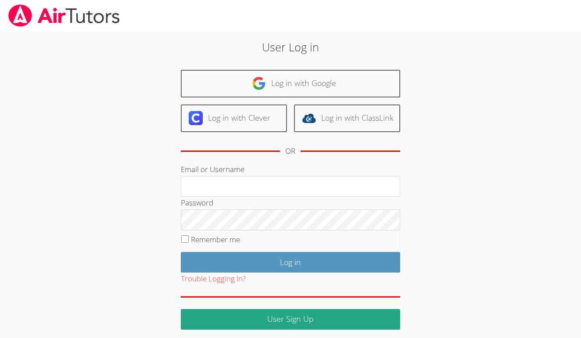 The width and height of the screenshot is (581, 338). Describe the element at coordinates (291, 47) in the screenshot. I see `h2: User Log in` at that location.